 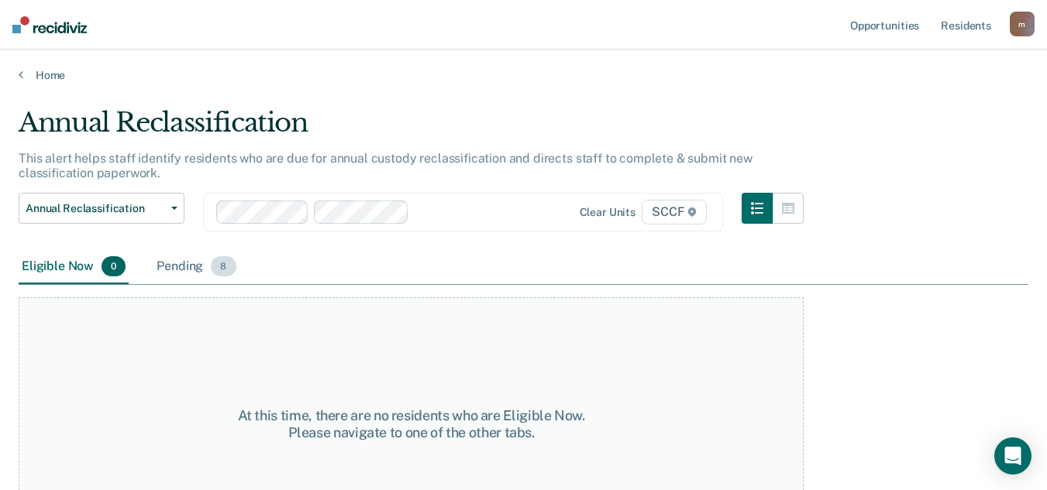 I want to click on div: At this time, there are no residents who are Eligible Now. Please navigate to one of the other tabs., so click(x=411, y=424).